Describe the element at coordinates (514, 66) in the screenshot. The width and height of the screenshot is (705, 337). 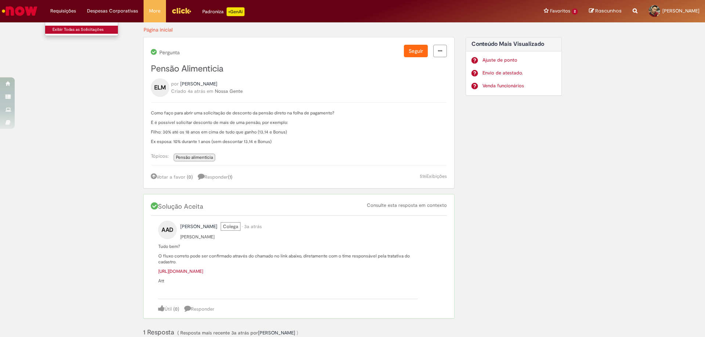
I see `div: Conteúdo Mais Visualizado` at that location.